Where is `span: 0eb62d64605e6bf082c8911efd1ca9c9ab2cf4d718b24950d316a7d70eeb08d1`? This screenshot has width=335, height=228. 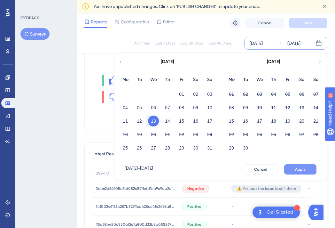
span: 0eb62d64605e6bf082c8911efd1ca9c9ab2cf4d718b24950d316a7d70eeb08d1 is located at coordinates (136, 188).